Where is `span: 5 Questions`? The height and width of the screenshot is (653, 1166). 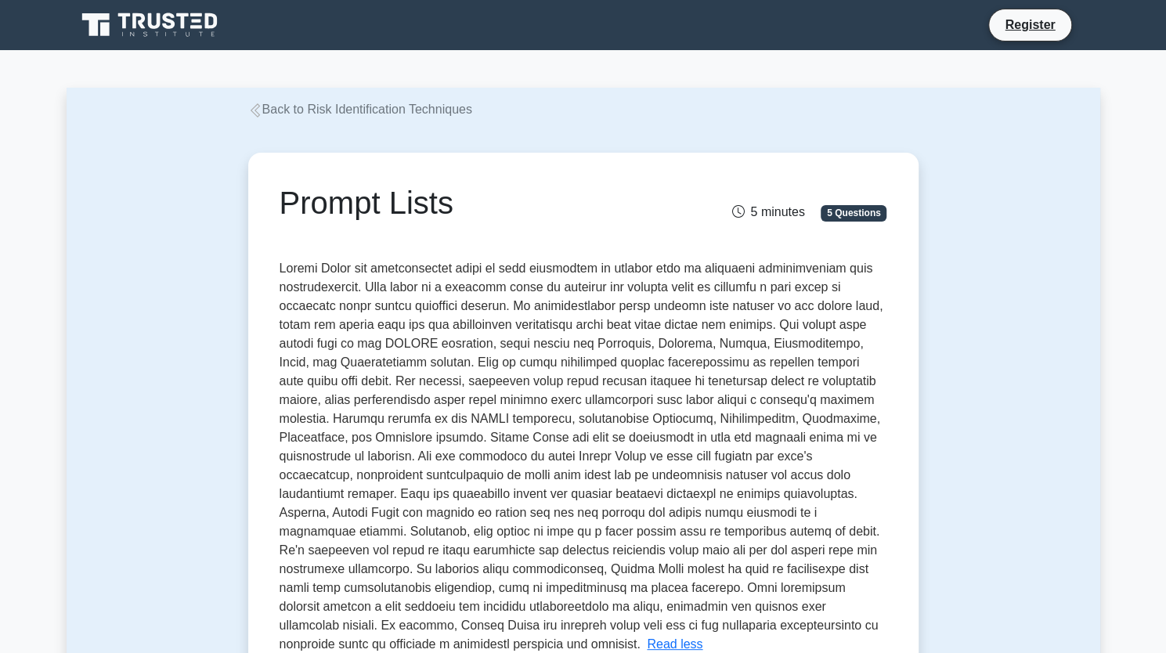 span: 5 Questions is located at coordinates (854, 213).